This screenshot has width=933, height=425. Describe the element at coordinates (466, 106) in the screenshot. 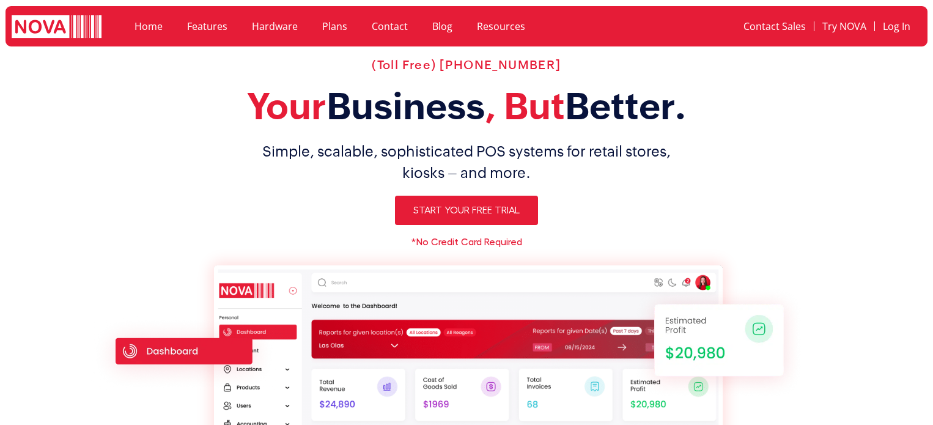

I see `h2: Your , But` at that location.